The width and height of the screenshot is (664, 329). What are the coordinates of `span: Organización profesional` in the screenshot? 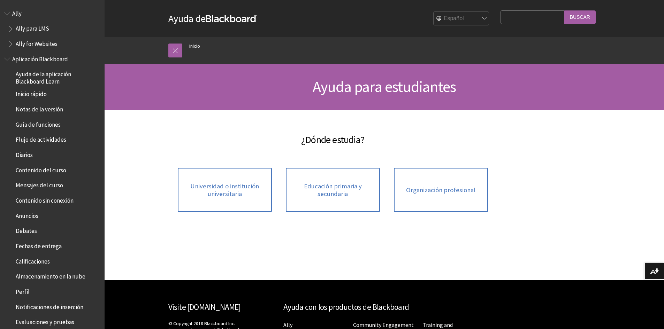 It's located at (441, 190).